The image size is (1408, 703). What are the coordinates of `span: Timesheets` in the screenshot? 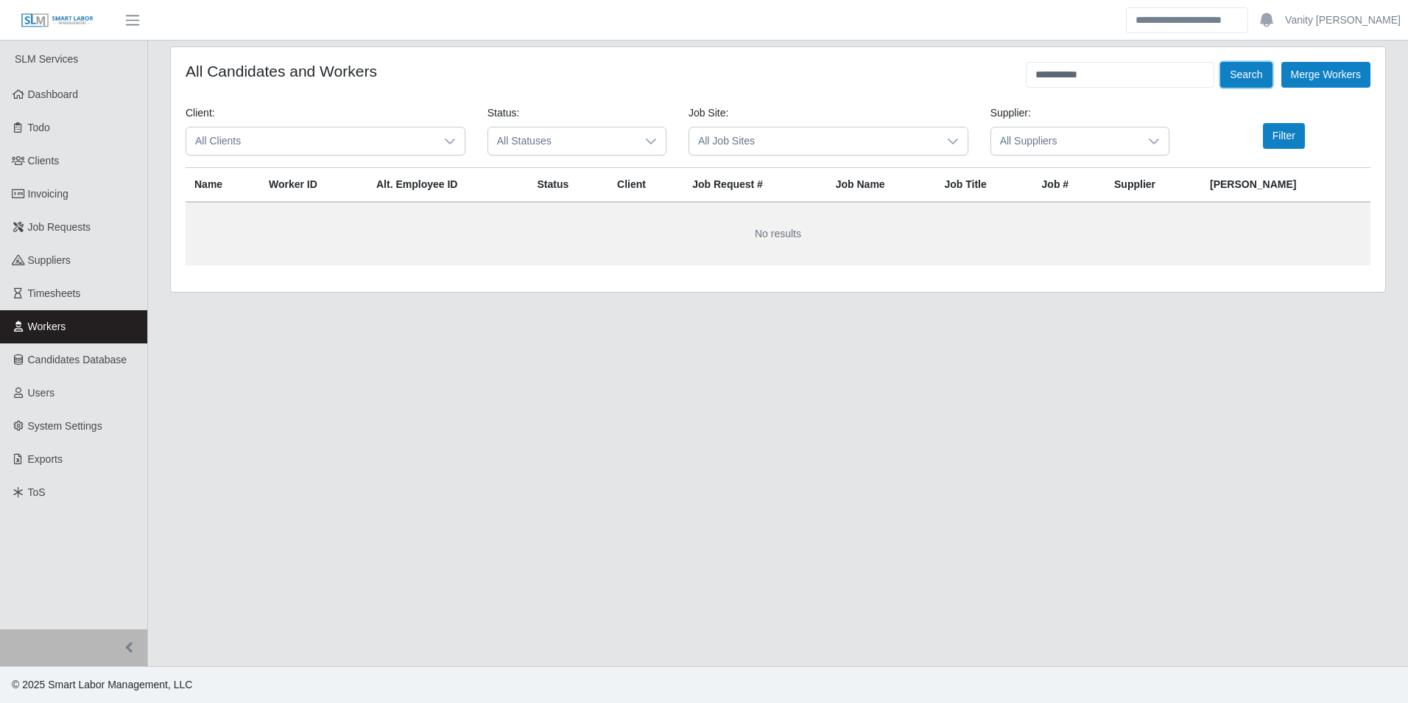 It's located at (55, 293).